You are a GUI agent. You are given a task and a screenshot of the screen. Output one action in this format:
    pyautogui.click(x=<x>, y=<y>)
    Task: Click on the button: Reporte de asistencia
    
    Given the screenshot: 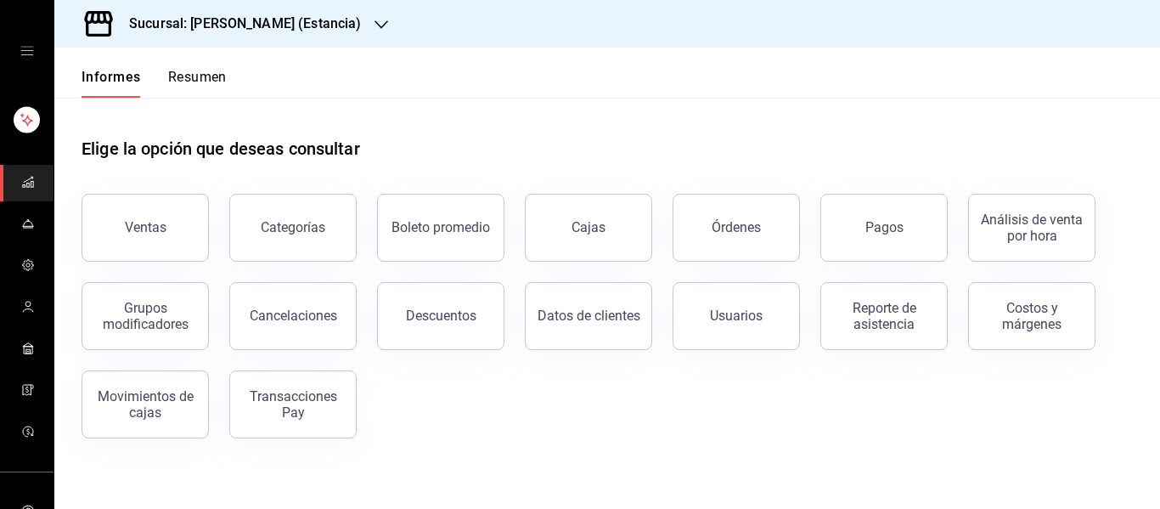 What is the action you would take?
    pyautogui.click(x=884, y=316)
    